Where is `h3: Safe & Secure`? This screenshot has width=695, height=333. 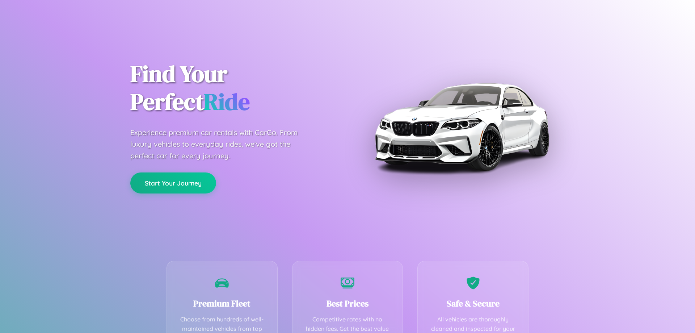
h3: Safe & Secure is located at coordinates (473, 303).